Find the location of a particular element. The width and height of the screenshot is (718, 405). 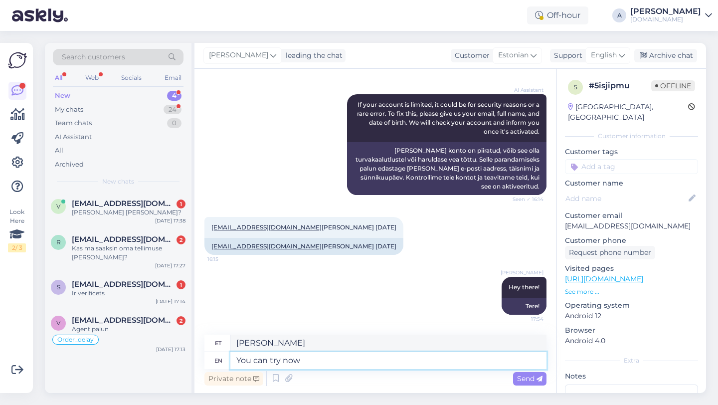

p: Visited pages is located at coordinates (632, 268).